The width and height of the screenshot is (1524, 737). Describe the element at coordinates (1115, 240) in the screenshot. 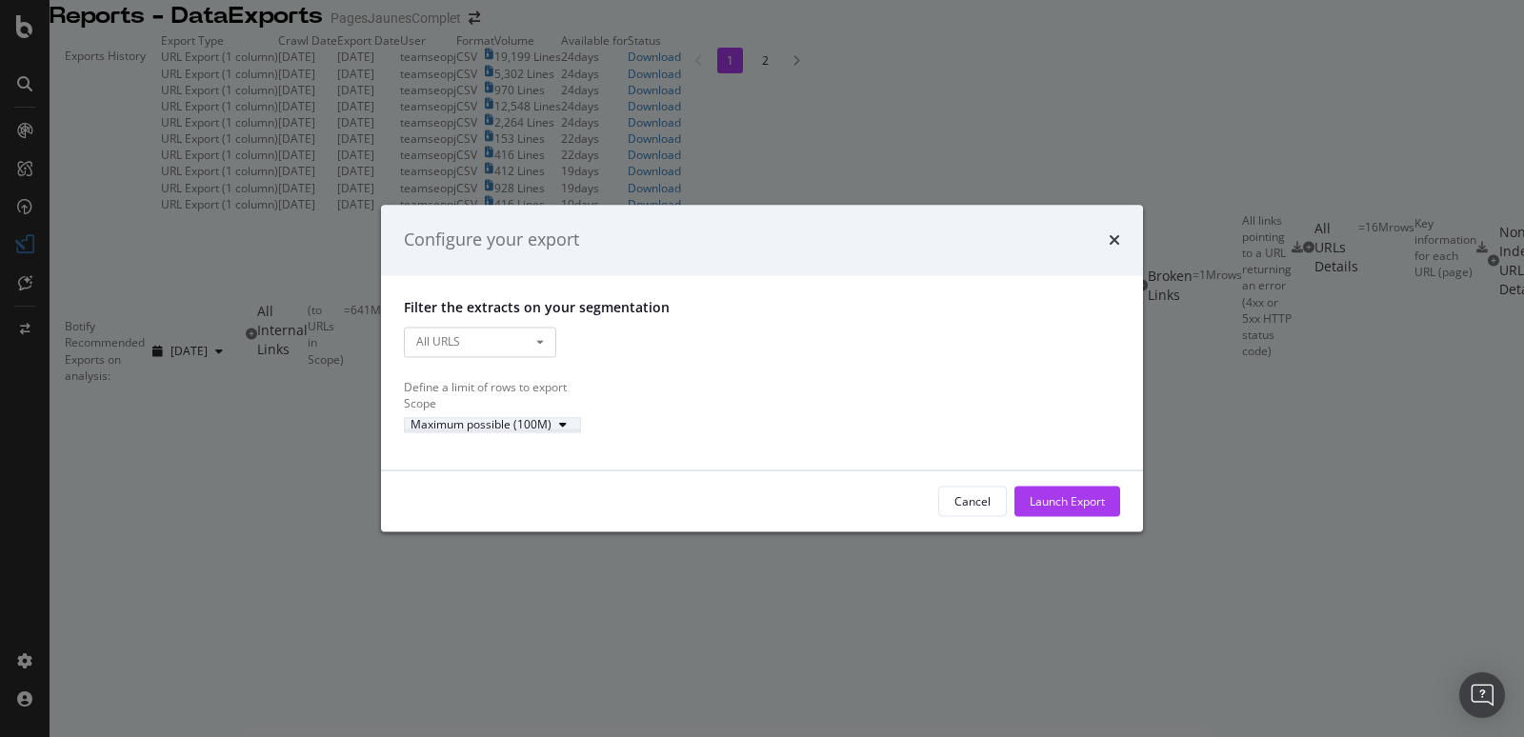

I see `div: times` at that location.